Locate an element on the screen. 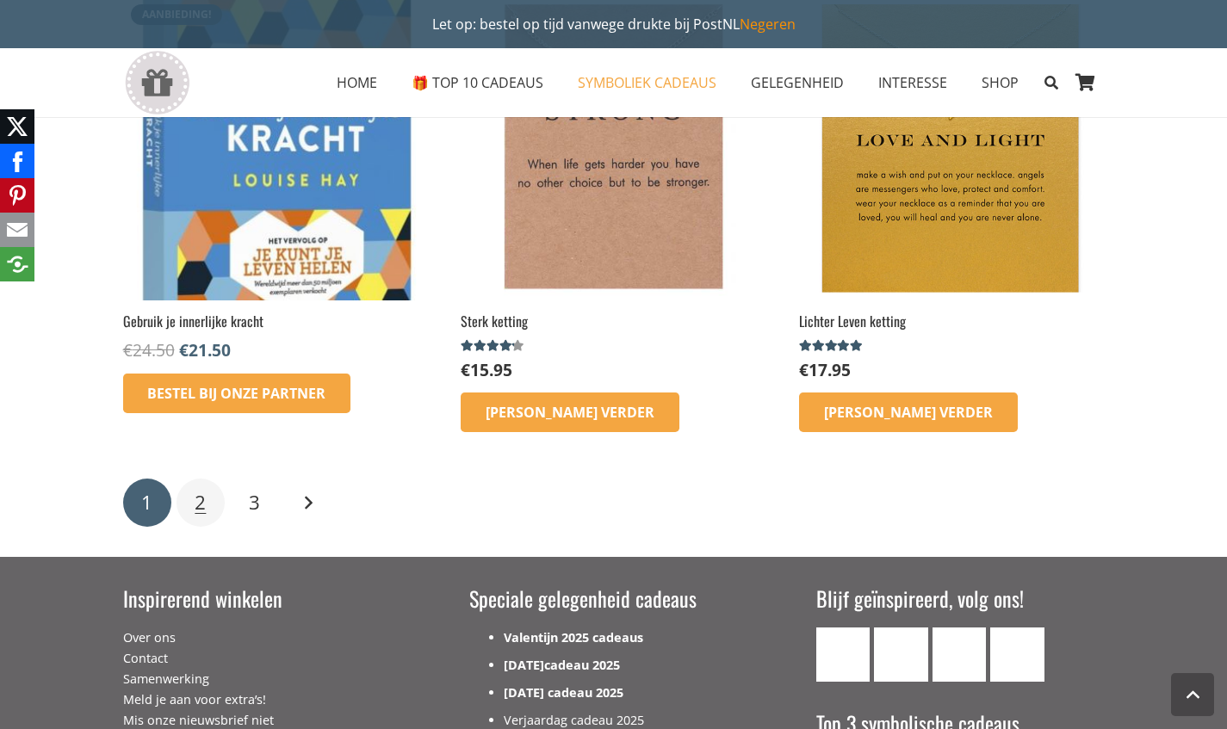 The image size is (1227, 729). h3: Inspirerend winkelen is located at coordinates (267, 599).